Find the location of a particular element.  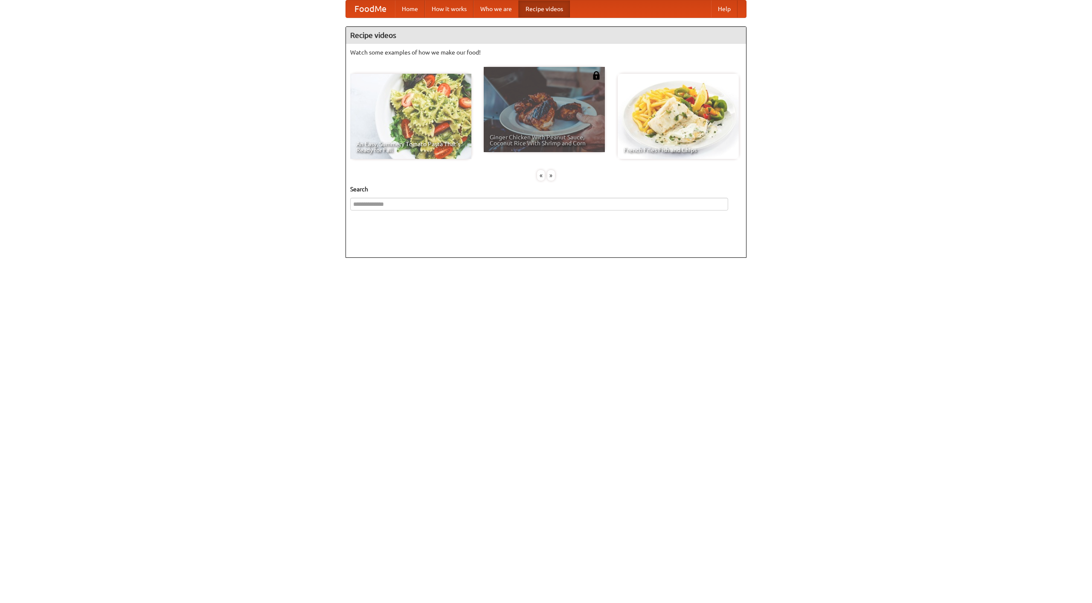

img: 483408.png is located at coordinates (596, 75).